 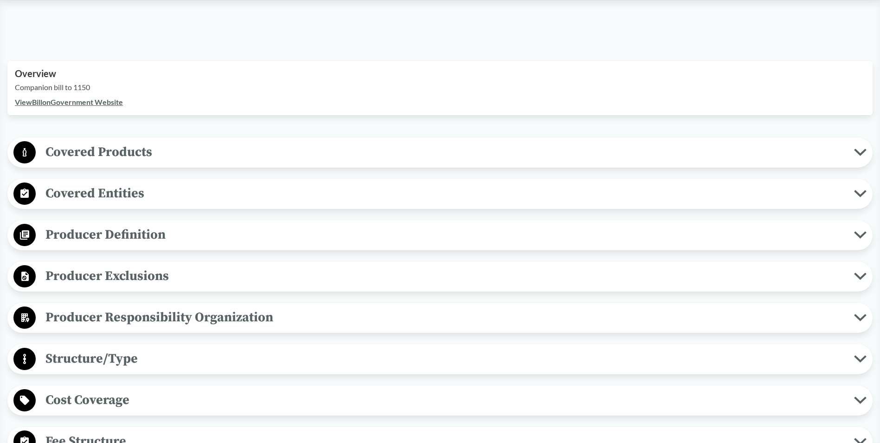 What do you see at coordinates (445, 234) in the screenshot?
I see `span: Producer Definition` at bounding box center [445, 234].